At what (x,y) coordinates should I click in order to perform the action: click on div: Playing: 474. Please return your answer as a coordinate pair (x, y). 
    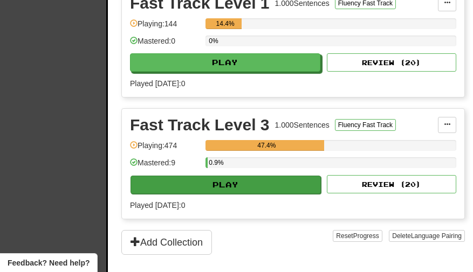
    Looking at the image, I should click on (165, 149).